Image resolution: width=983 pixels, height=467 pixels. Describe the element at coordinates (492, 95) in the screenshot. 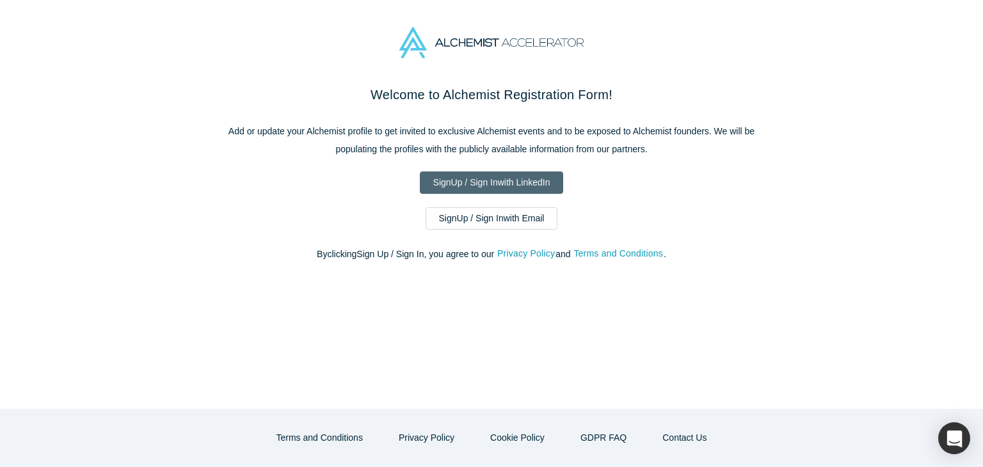

I see `h2: Welcome to Alchemist Registration Form!` at that location.